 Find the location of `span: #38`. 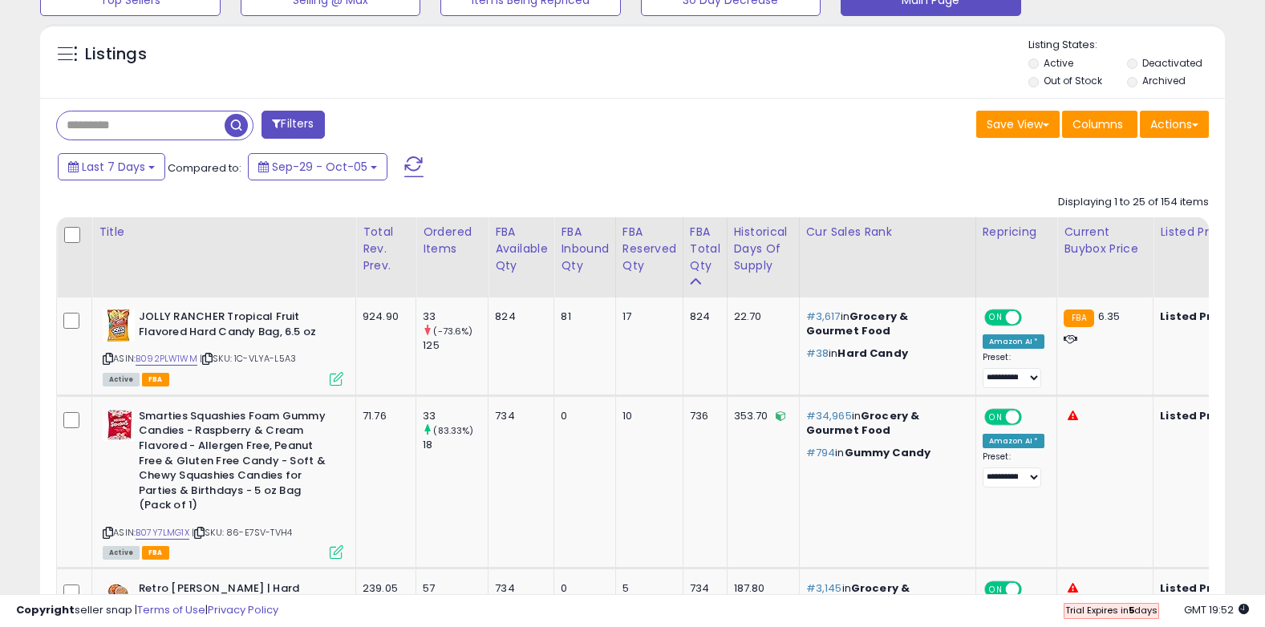

span: #38 is located at coordinates (817, 353).